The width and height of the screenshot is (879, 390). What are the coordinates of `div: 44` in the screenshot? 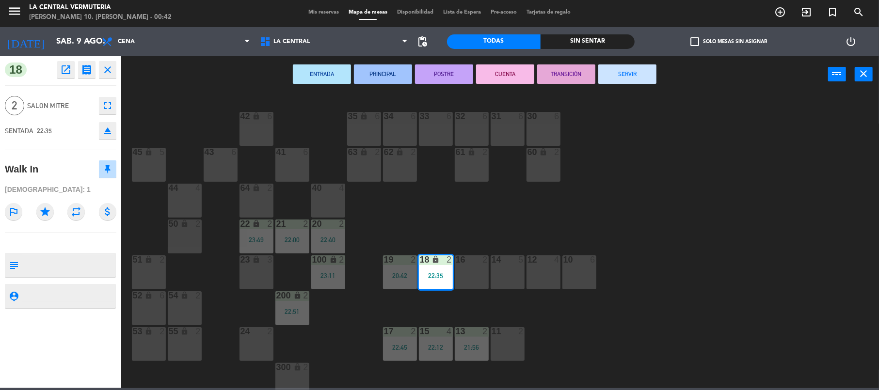 It's located at (169, 188).